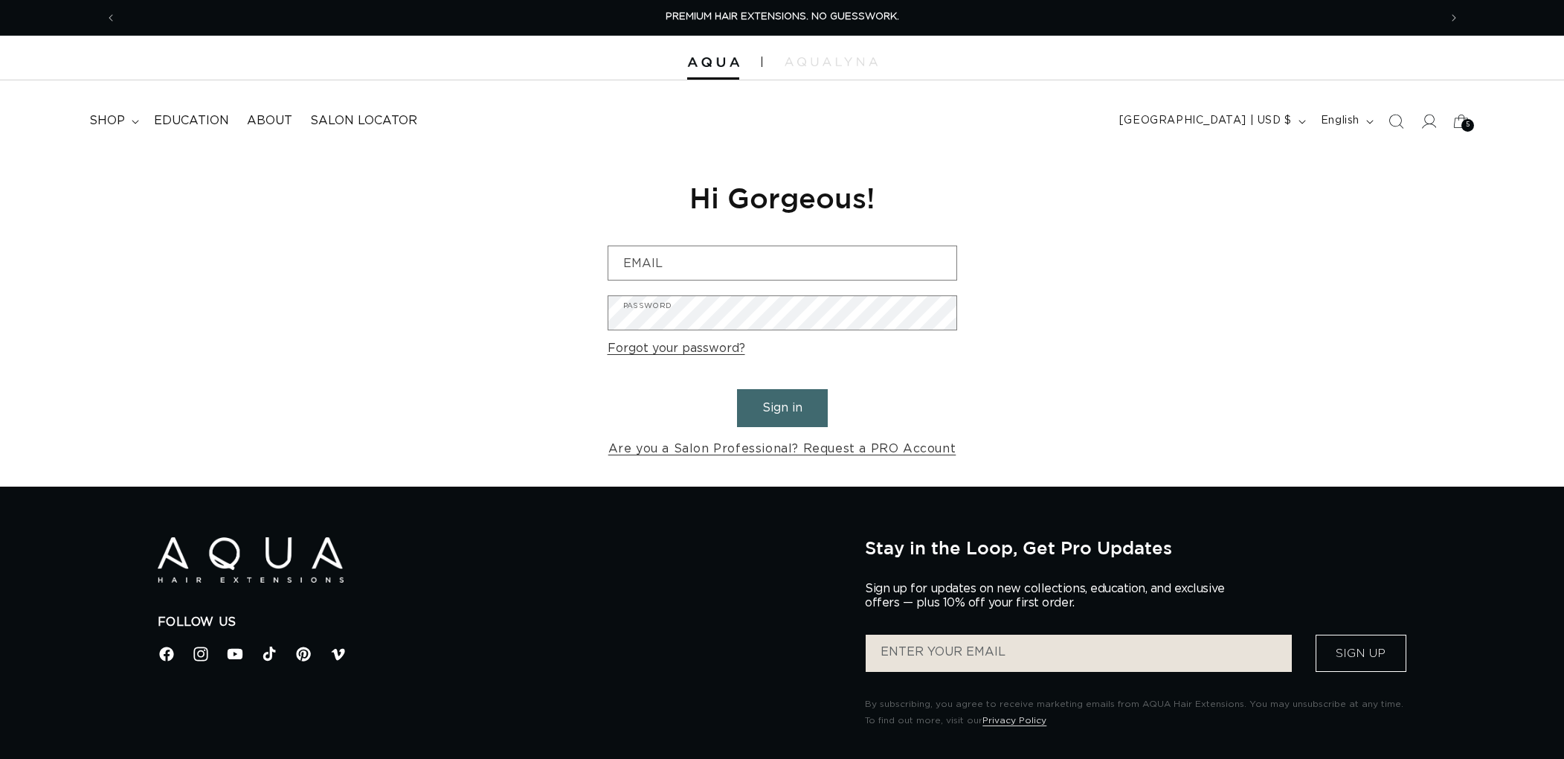 The height and width of the screenshot is (759, 1564). Describe the element at coordinates (1136, 712) in the screenshot. I see `p: By subscribing, you agree to receive marketing emails from AQUA Hair Extensions. You may unsubscr...` at that location.